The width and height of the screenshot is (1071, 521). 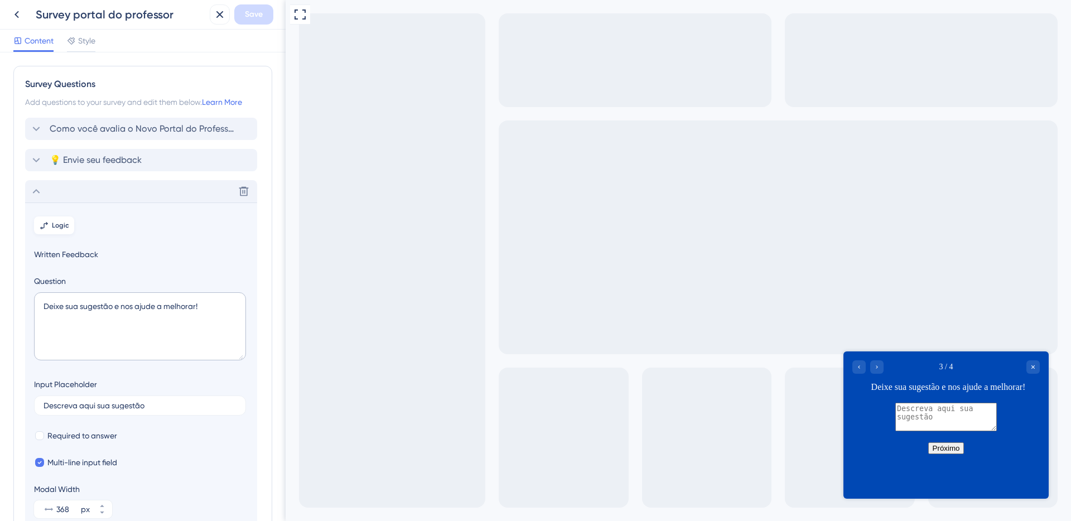 I want to click on div: Survey Questions, so click(x=143, y=84).